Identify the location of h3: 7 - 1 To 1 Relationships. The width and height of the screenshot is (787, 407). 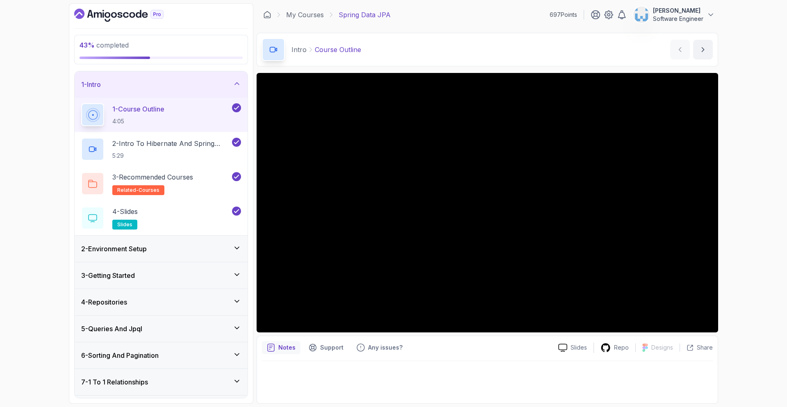
(114, 382).